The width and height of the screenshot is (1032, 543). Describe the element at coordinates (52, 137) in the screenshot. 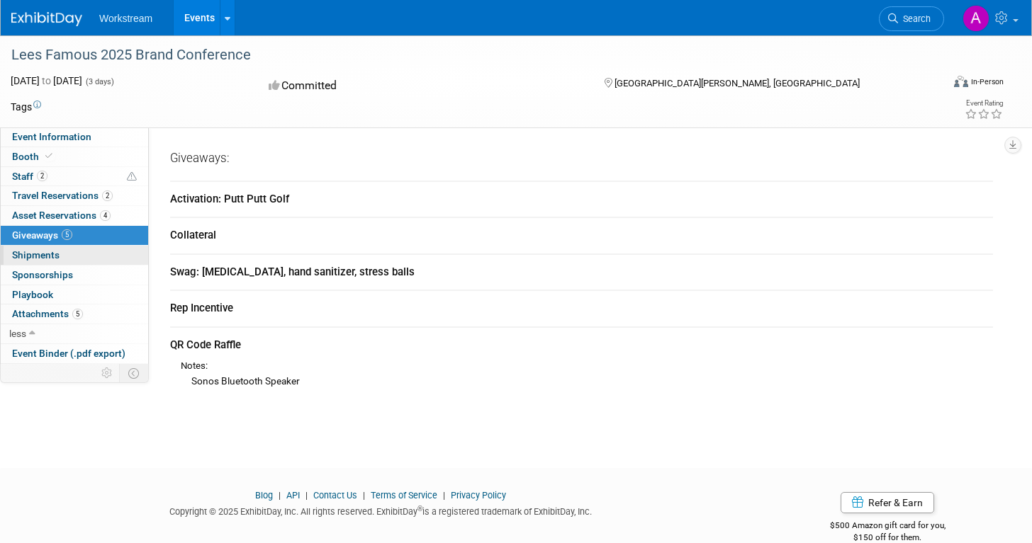

I see `span: Event Information` at that location.